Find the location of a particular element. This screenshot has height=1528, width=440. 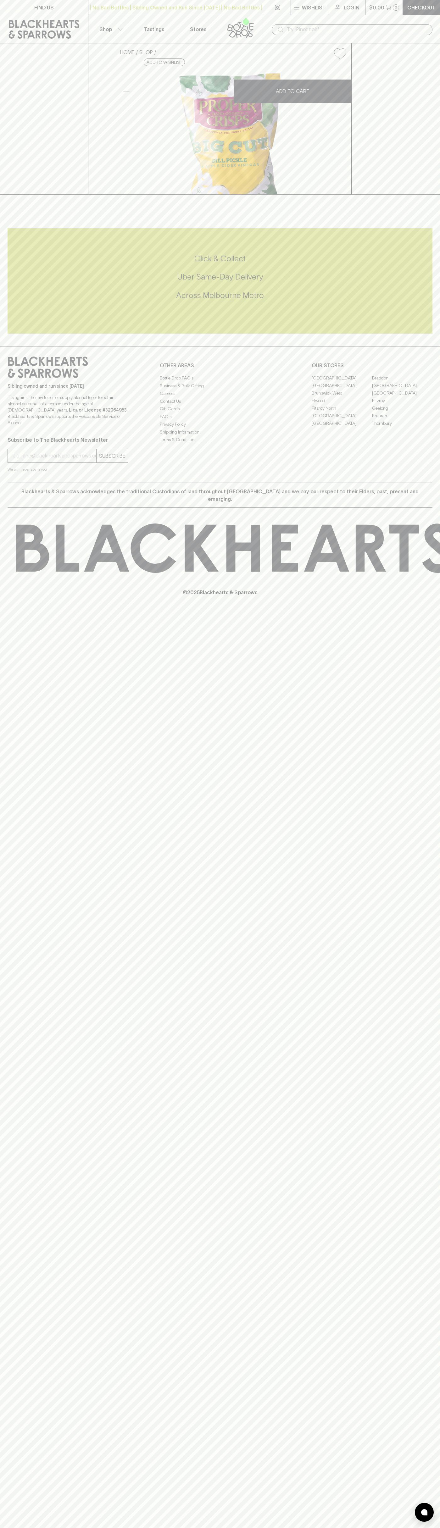

a: Privacy Policy is located at coordinates (220, 424).